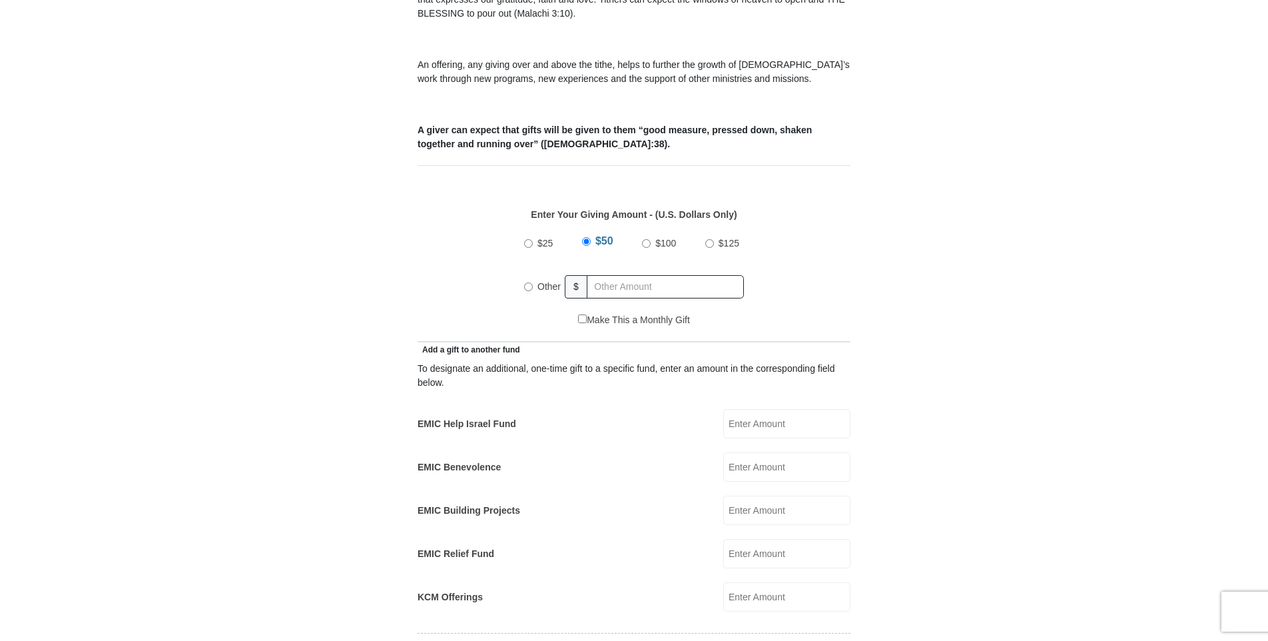  What do you see at coordinates (450, 597) in the screenshot?
I see `label: KCM Offerings` at bounding box center [450, 597].